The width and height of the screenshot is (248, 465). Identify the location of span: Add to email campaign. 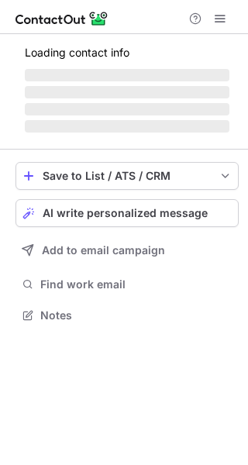
(103, 250).